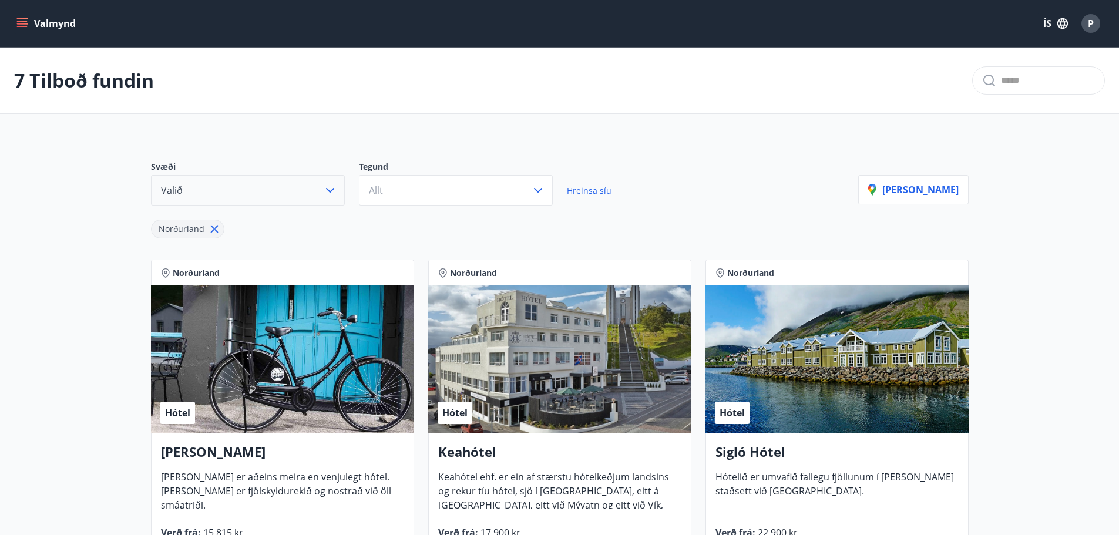 This screenshot has height=535, width=1119. I want to click on p: Svæði, so click(255, 168).